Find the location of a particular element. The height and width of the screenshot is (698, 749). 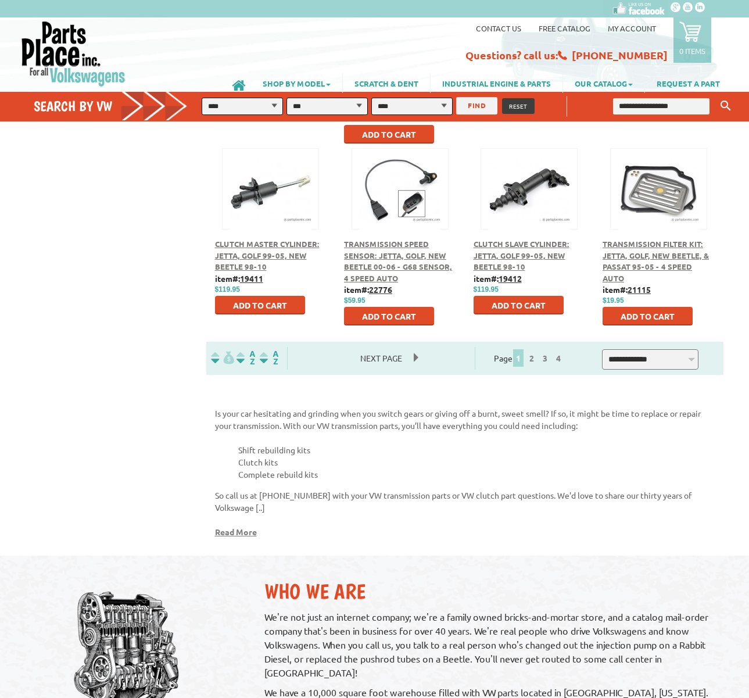

img: Sort by Headline is located at coordinates (246, 357).